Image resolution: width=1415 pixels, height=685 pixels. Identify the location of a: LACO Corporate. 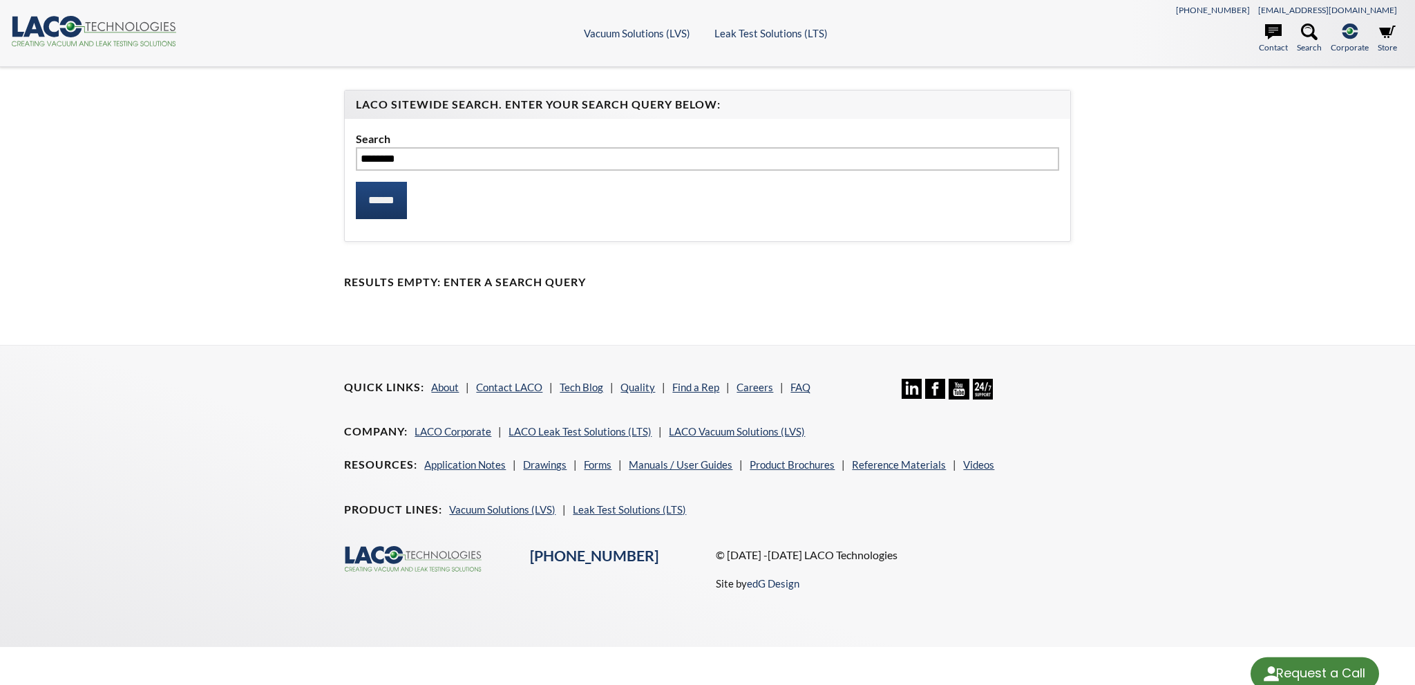
(453, 431).